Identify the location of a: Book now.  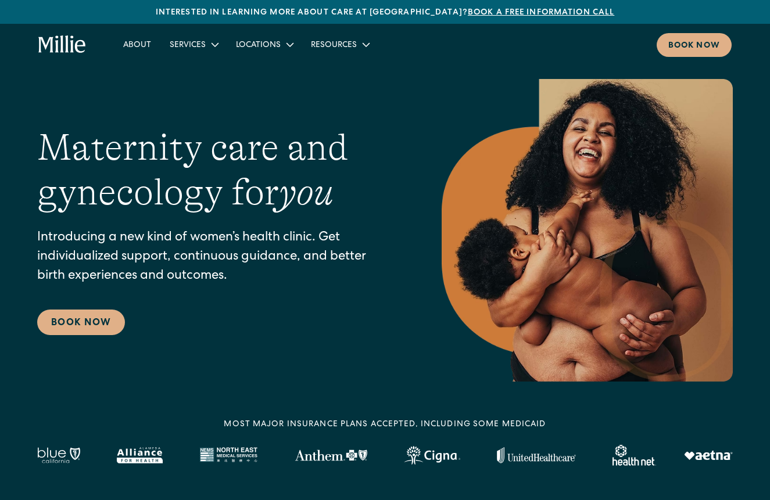
(694, 45).